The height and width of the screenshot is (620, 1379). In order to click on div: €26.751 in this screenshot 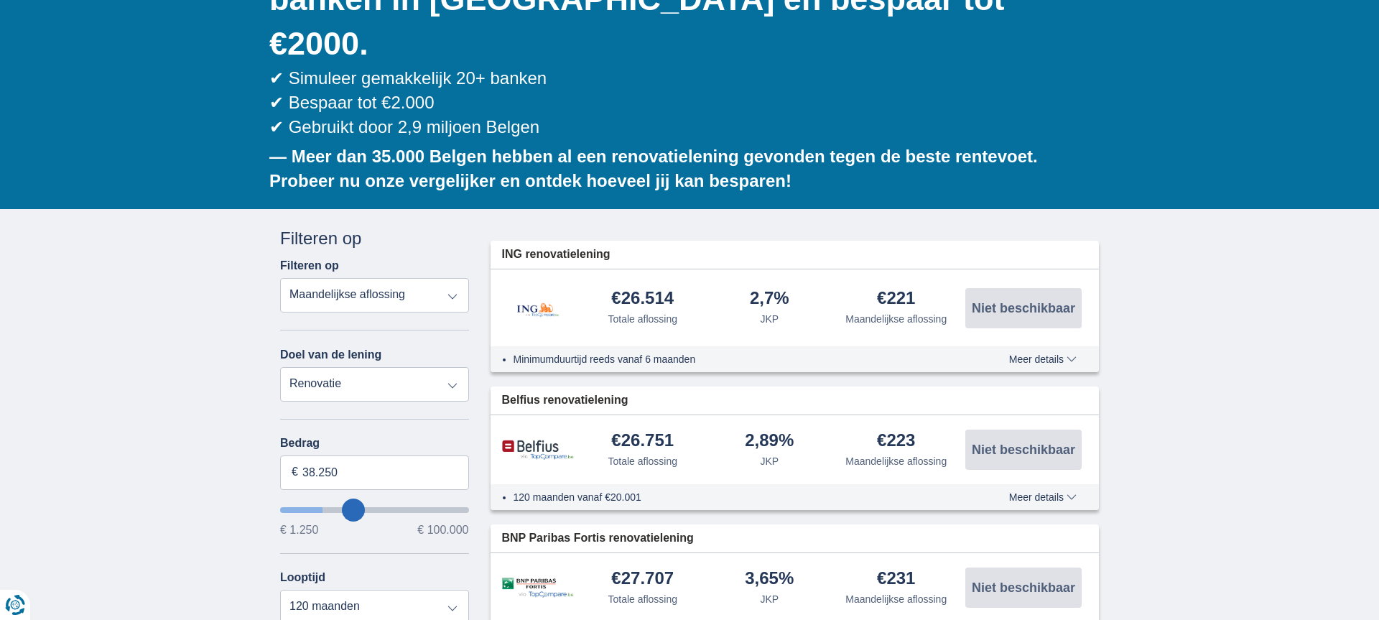, I will do `click(642, 441)`.